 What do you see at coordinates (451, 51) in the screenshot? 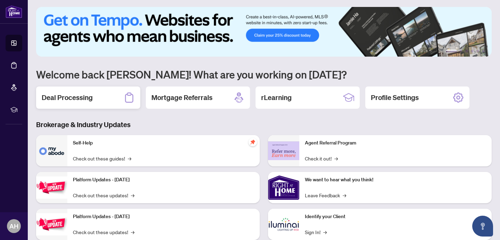
I see `button: 1` at bounding box center [451, 51].